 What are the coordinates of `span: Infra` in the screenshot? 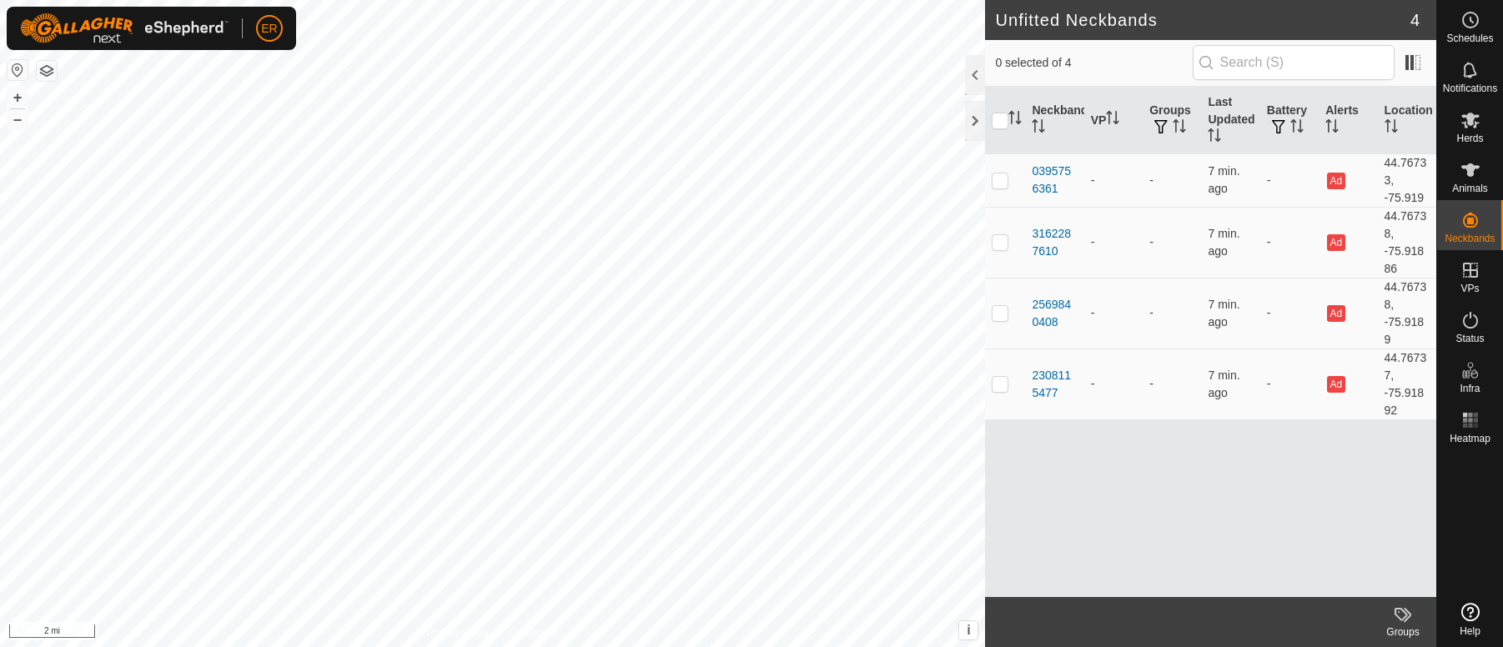 It's located at (1470, 389).